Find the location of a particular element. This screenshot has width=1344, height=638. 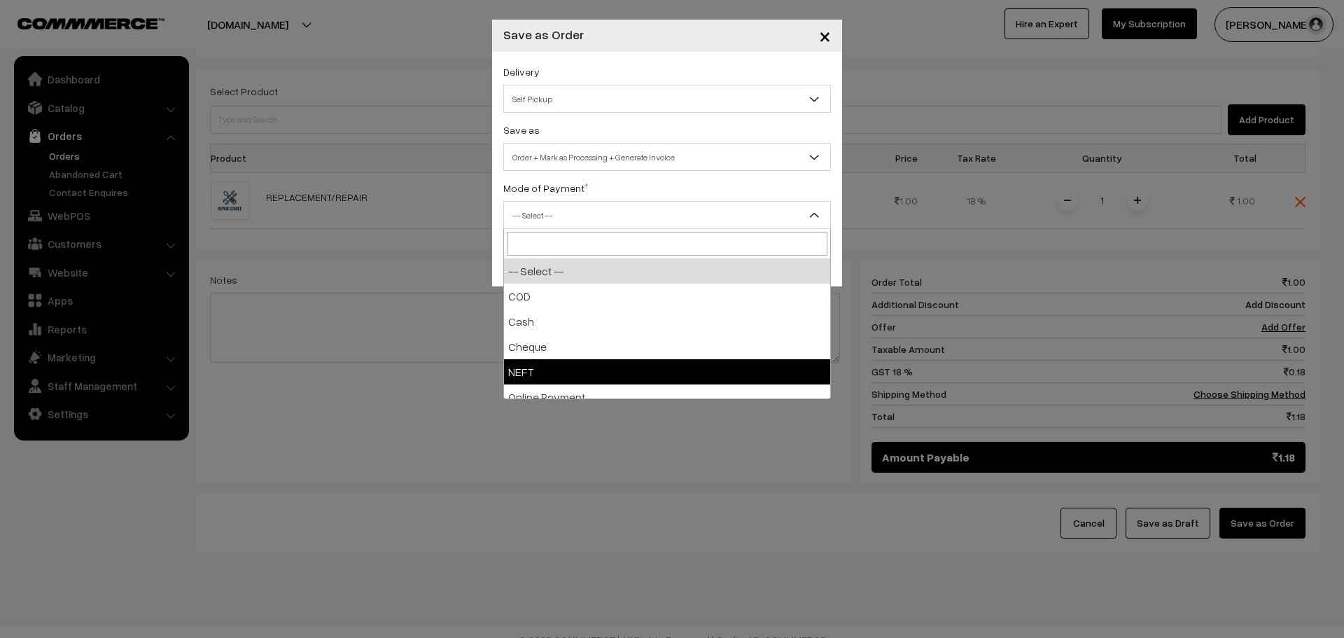

li: COD is located at coordinates (667, 296).